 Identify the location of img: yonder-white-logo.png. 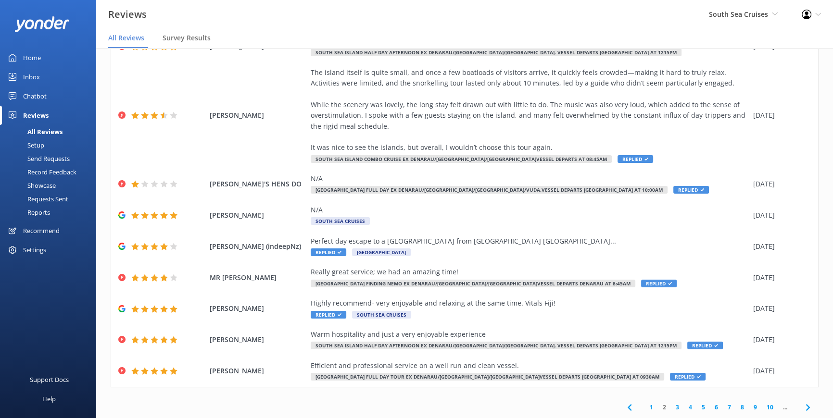
(42, 24).